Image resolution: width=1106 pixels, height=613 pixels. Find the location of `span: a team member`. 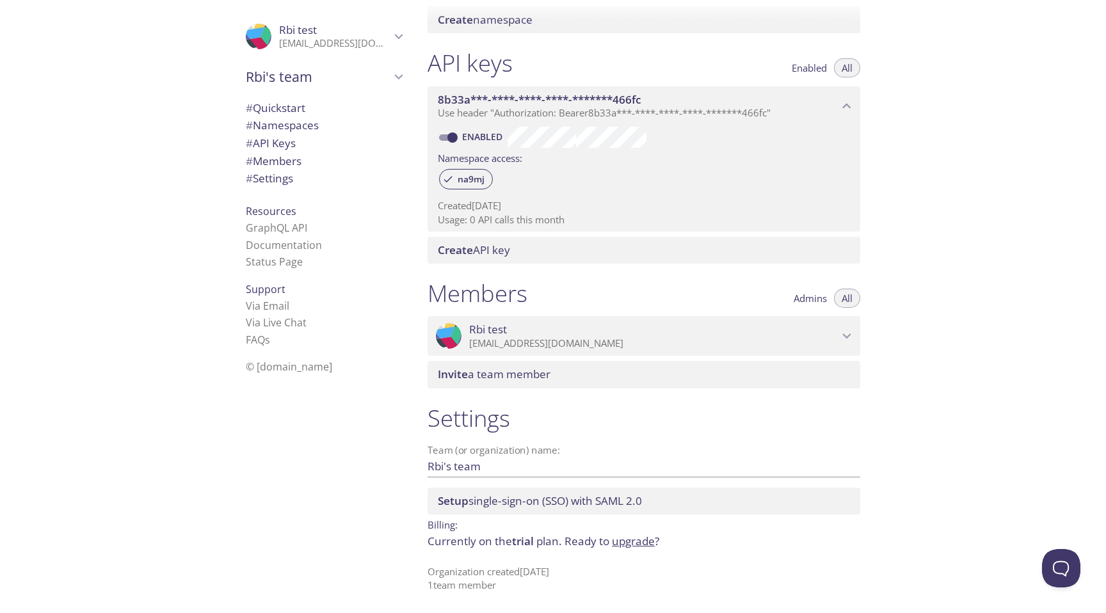

span: a team member is located at coordinates (494, 374).